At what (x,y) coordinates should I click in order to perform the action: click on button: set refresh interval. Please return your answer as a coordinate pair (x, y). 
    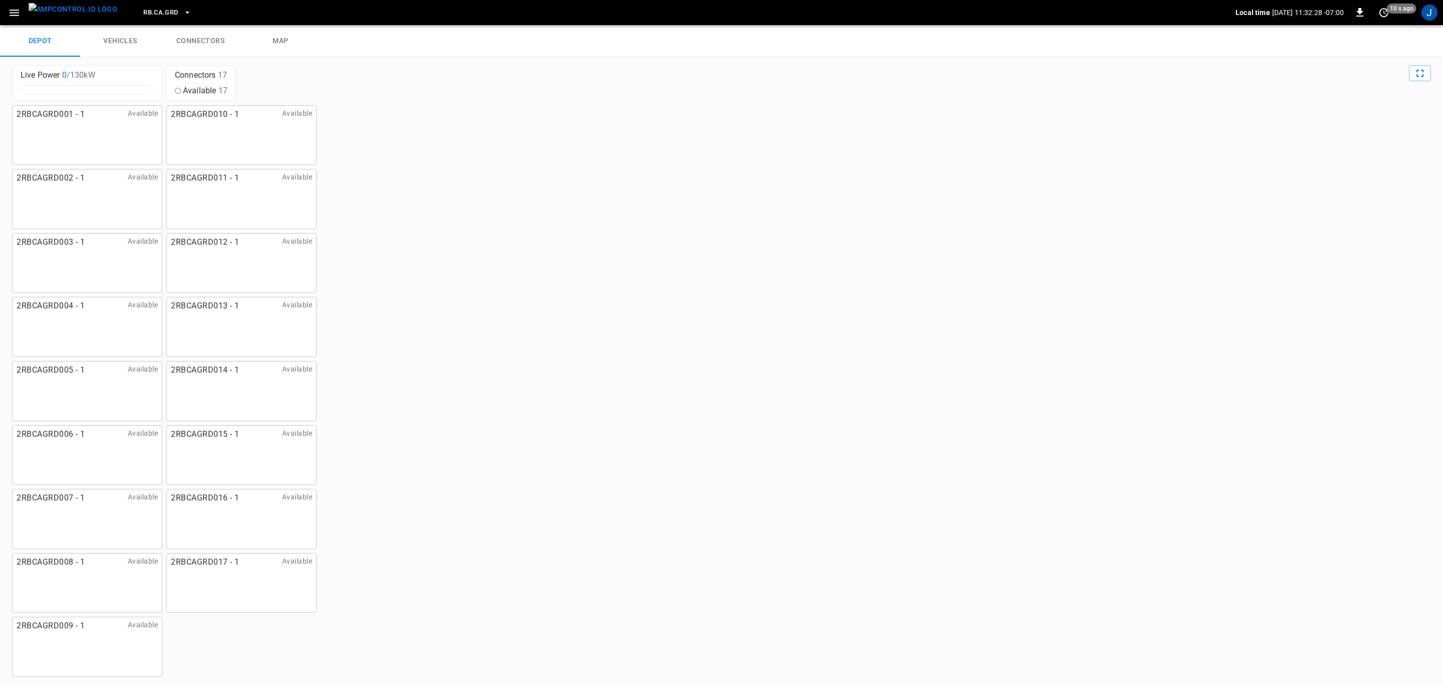
    Looking at the image, I should click on (1384, 13).